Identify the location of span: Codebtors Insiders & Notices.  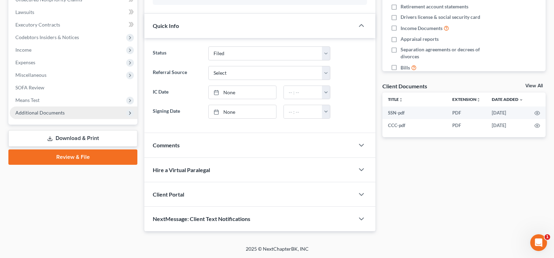
(47, 37).